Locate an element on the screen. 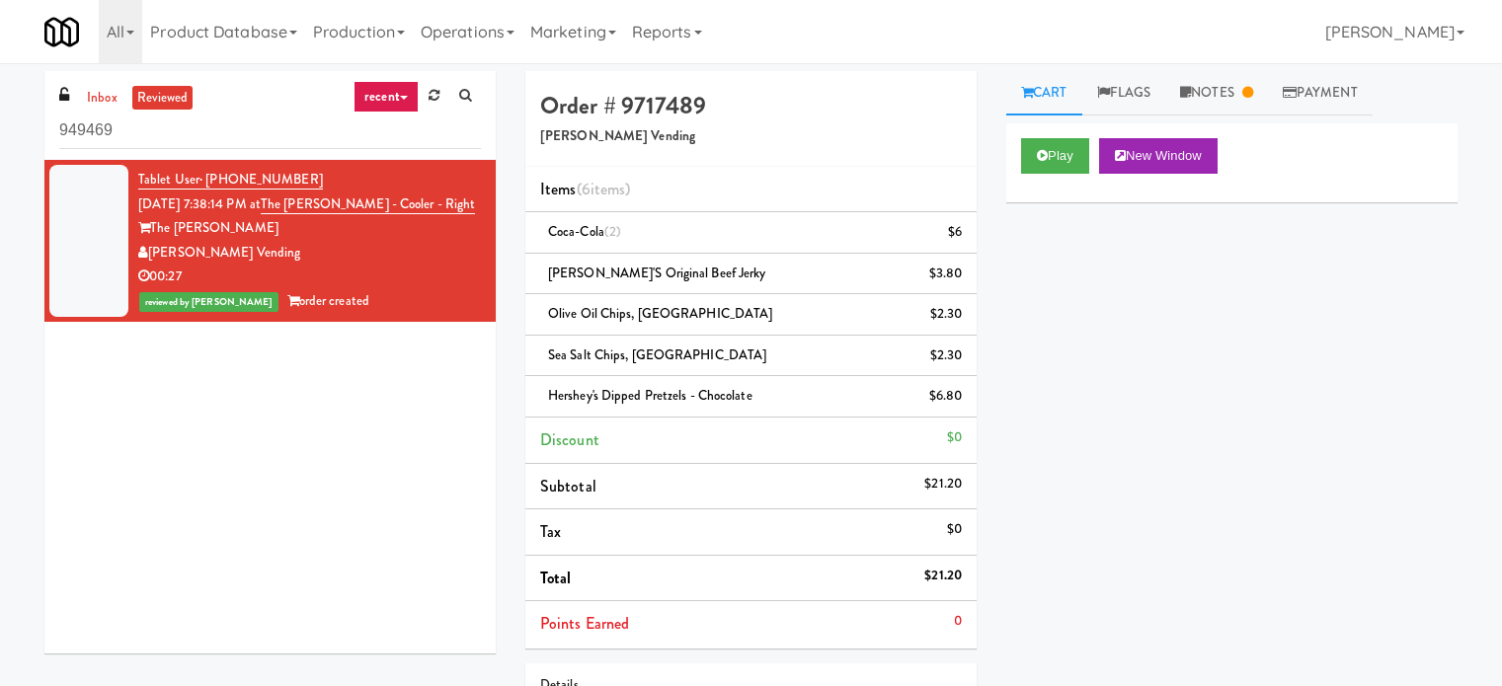 This screenshot has width=1502, height=686. span: Discount is located at coordinates (570, 440).